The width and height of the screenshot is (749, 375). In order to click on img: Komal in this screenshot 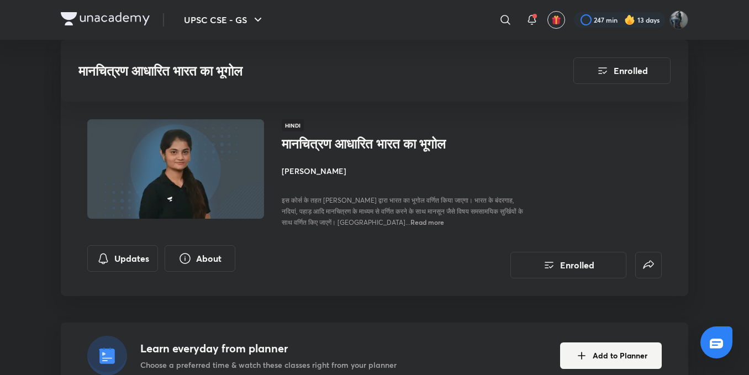, I will do `click(679, 20)`.